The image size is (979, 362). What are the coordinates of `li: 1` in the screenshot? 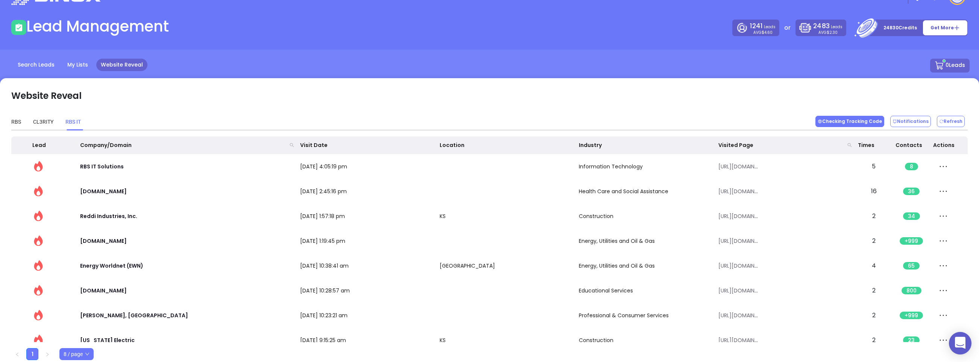 It's located at (32, 354).